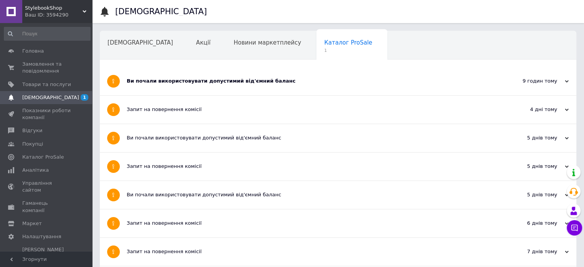 The width and height of the screenshot is (584, 267). What do you see at coordinates (46, 84) in the screenshot?
I see `span: Товари та послуги` at bounding box center [46, 84].